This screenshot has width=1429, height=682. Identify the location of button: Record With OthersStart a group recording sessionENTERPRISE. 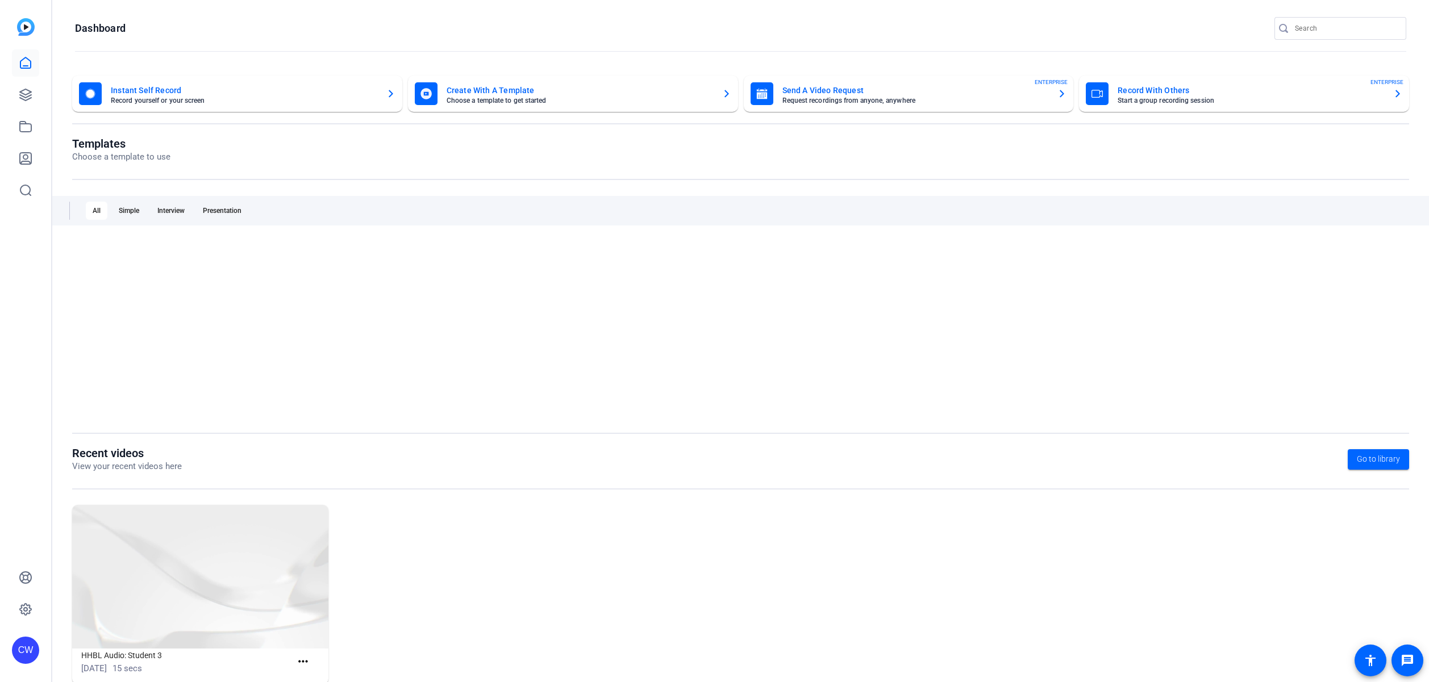
(1244, 94).